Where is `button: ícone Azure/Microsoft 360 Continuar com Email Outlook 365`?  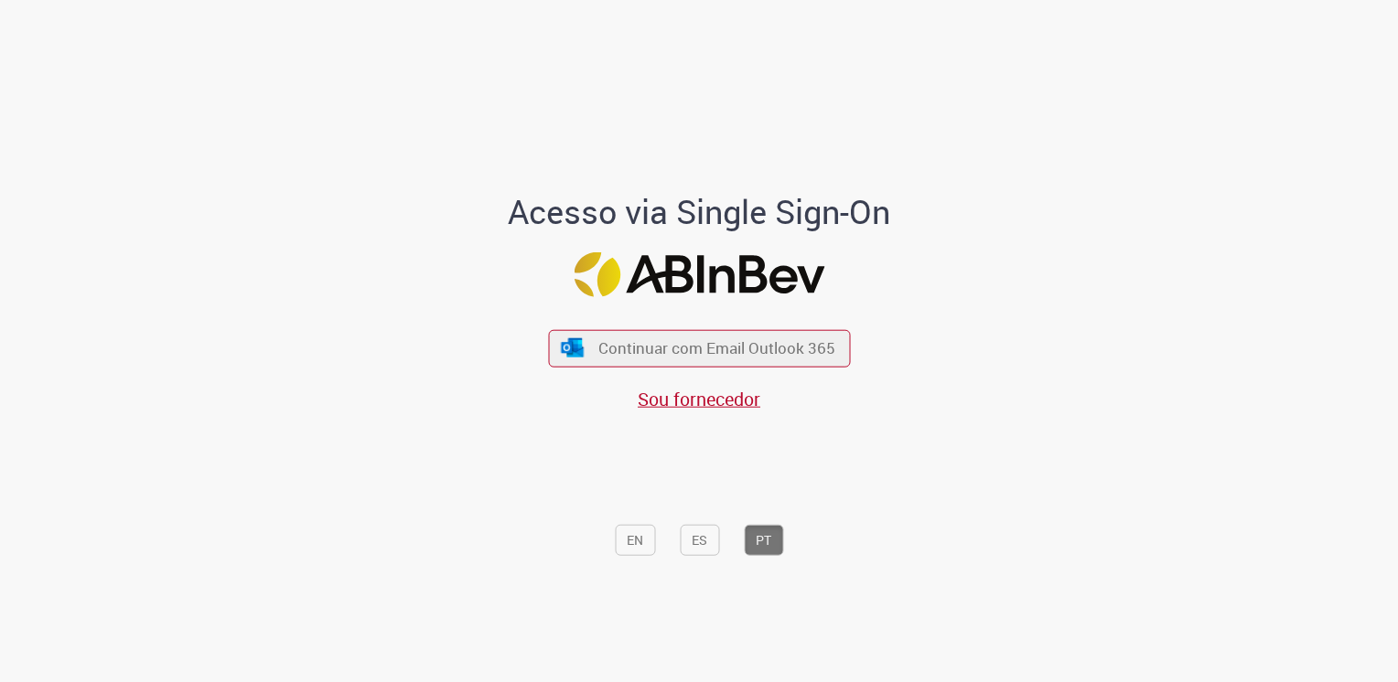
button: ícone Azure/Microsoft 360 Continuar com Email Outlook 365 is located at coordinates (699, 348).